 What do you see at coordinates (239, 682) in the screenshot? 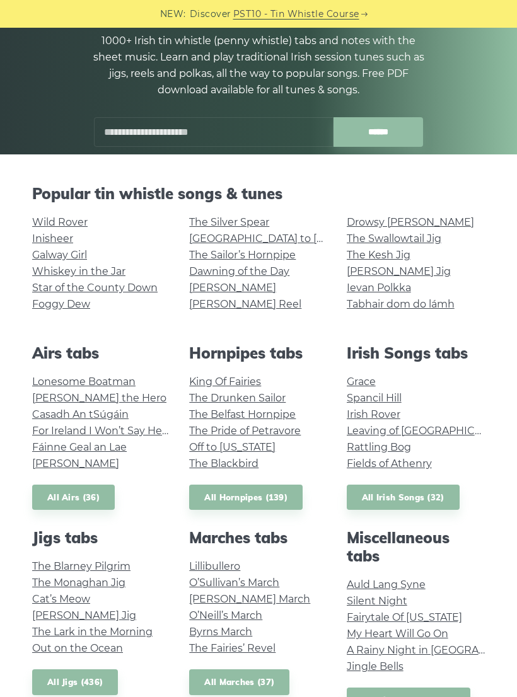
I see `a: All Marches (37)` at bounding box center [239, 682].